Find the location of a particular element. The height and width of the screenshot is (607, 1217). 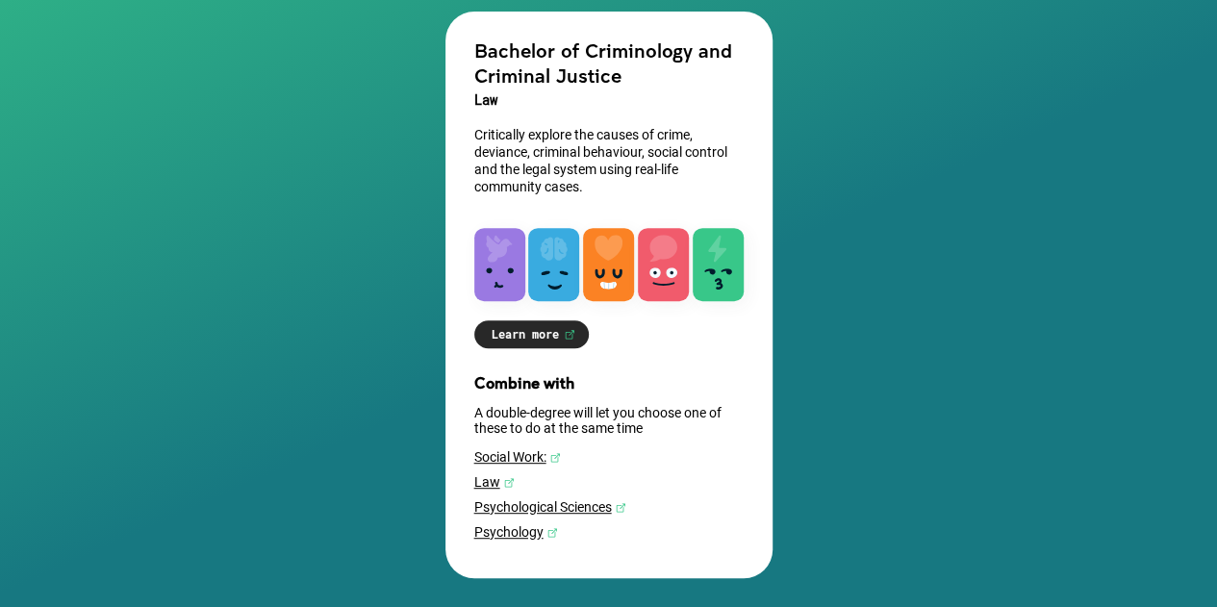

h3: Law is located at coordinates (609, 100).